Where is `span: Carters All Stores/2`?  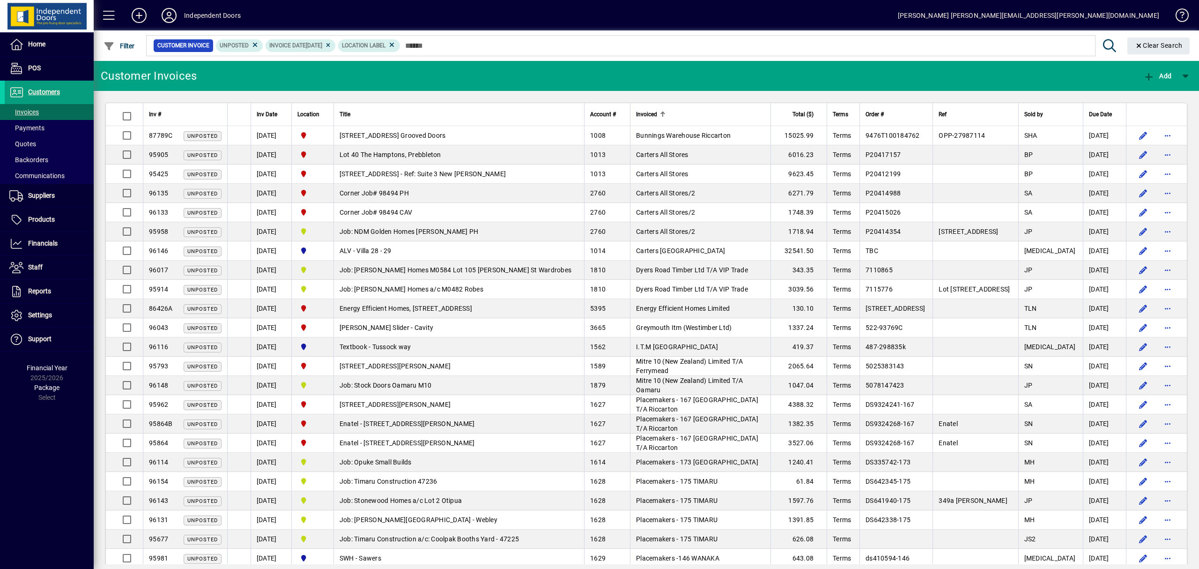
span: Carters All Stores/2 is located at coordinates (666, 193).